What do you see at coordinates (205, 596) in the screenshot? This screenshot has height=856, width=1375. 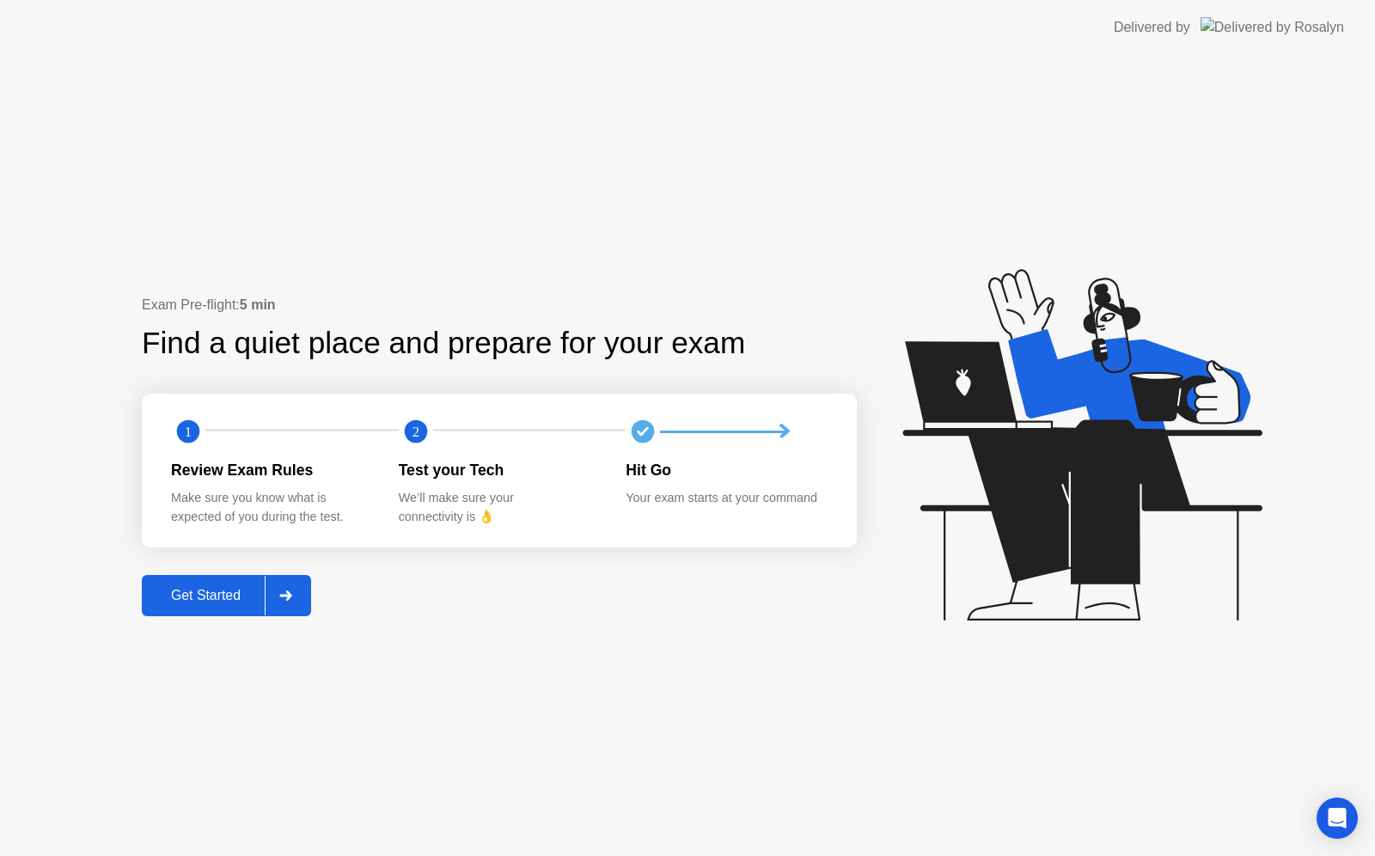 I see `div: Get Started` at bounding box center [205, 596].